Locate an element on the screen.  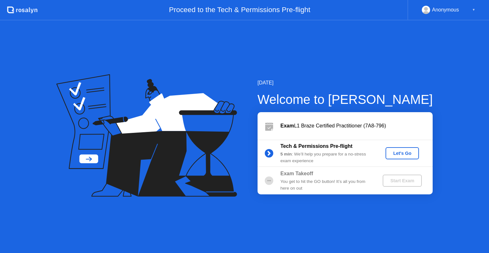
b: 5 min is located at coordinates (286, 154).